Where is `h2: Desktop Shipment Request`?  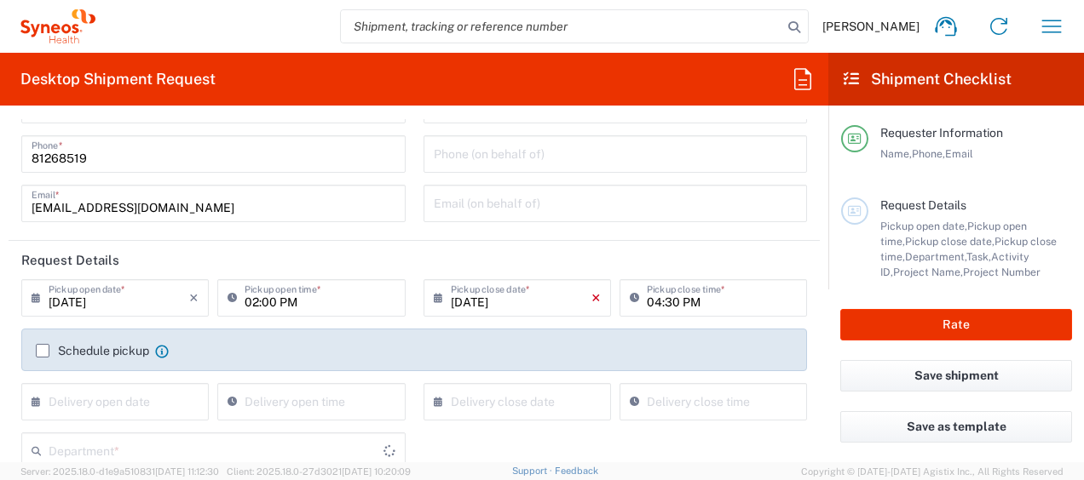 h2: Desktop Shipment Request is located at coordinates (118, 79).